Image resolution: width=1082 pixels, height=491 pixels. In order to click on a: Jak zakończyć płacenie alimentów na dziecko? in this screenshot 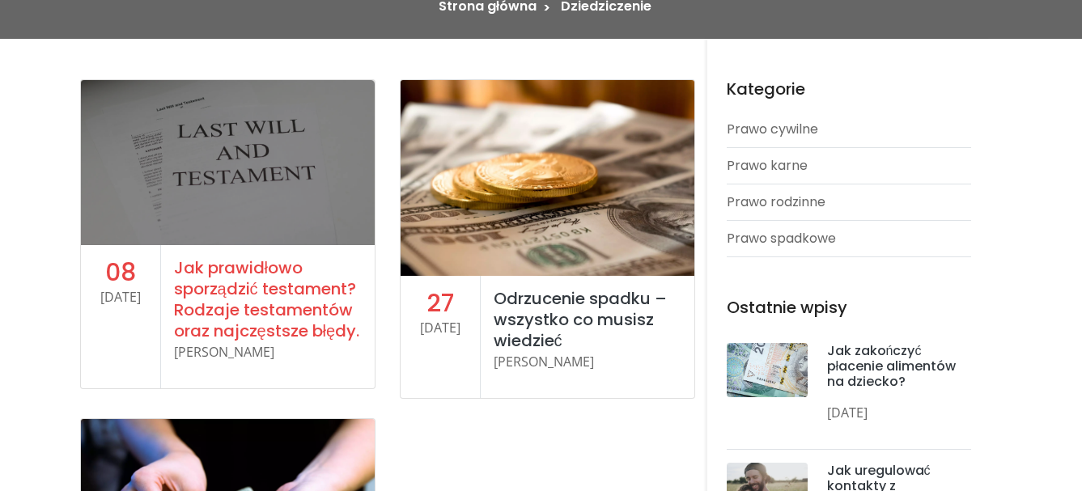, I will do `click(892, 366)`.